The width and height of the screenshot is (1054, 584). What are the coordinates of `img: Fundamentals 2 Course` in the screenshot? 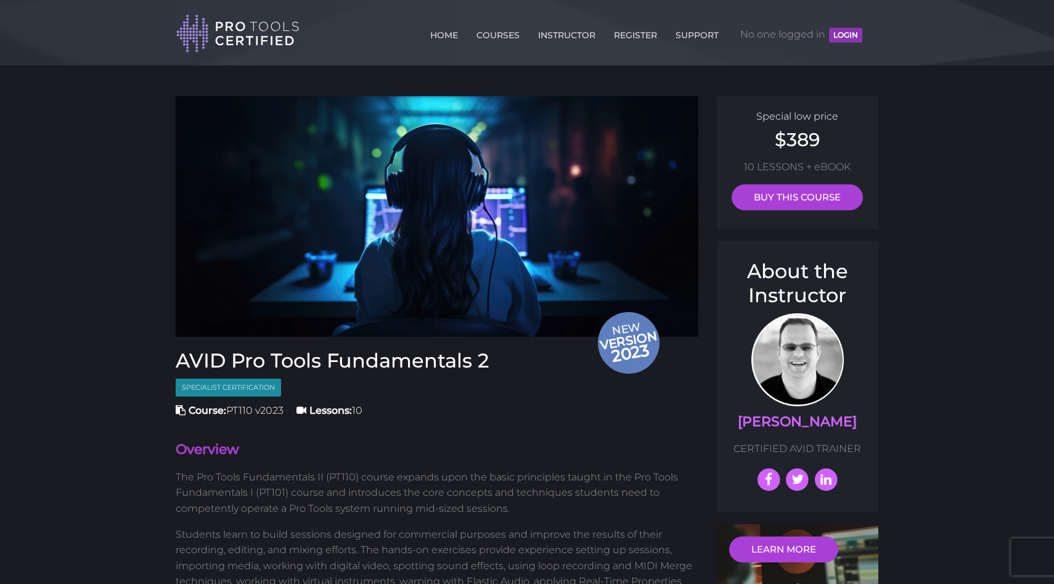 It's located at (437, 216).